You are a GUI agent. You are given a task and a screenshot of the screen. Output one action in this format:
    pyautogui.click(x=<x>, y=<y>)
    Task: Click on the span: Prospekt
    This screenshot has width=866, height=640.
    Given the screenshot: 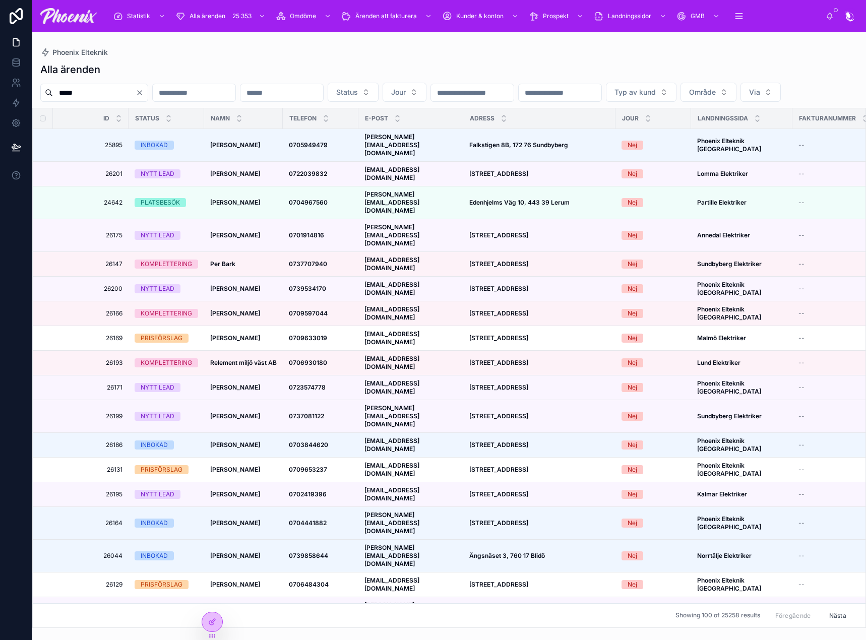 What is the action you would take?
    pyautogui.click(x=556, y=16)
    